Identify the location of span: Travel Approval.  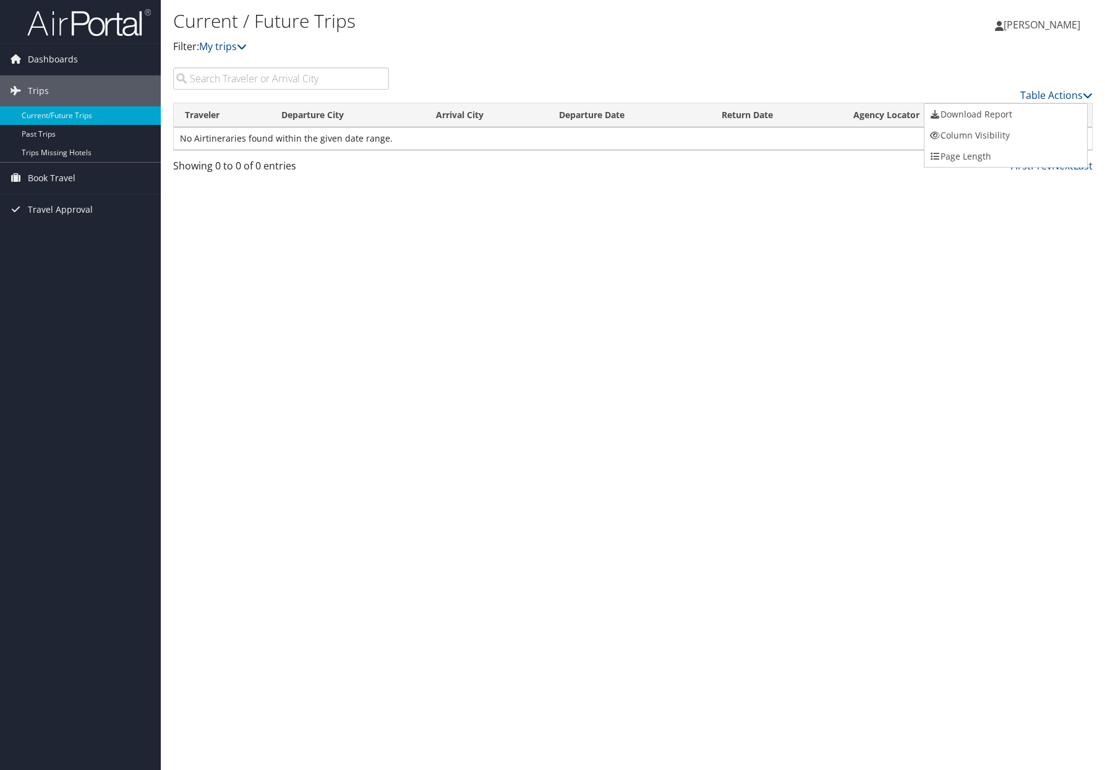
(60, 210).